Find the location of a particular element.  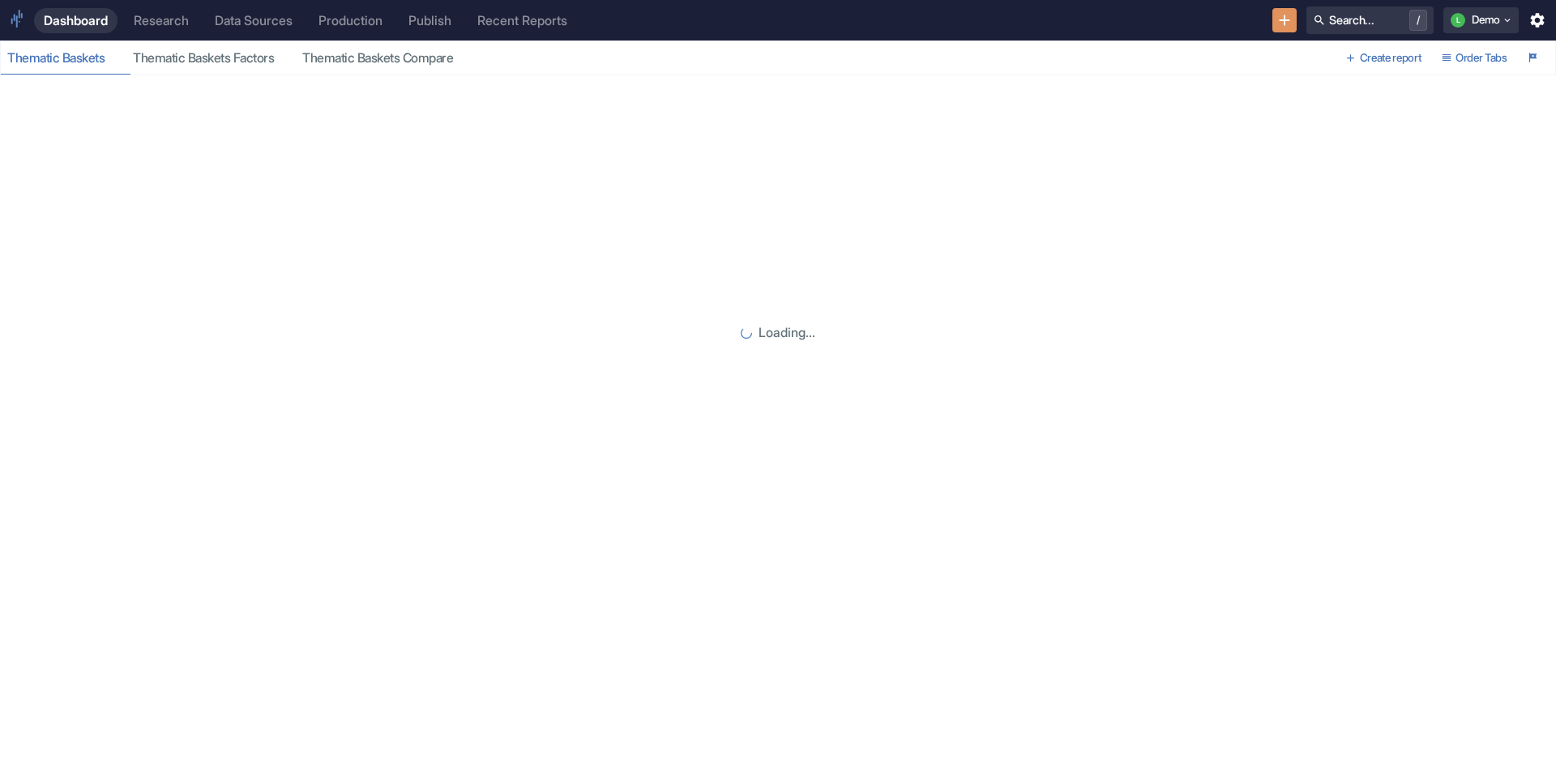

button: Create report is located at coordinates (1383, 58).